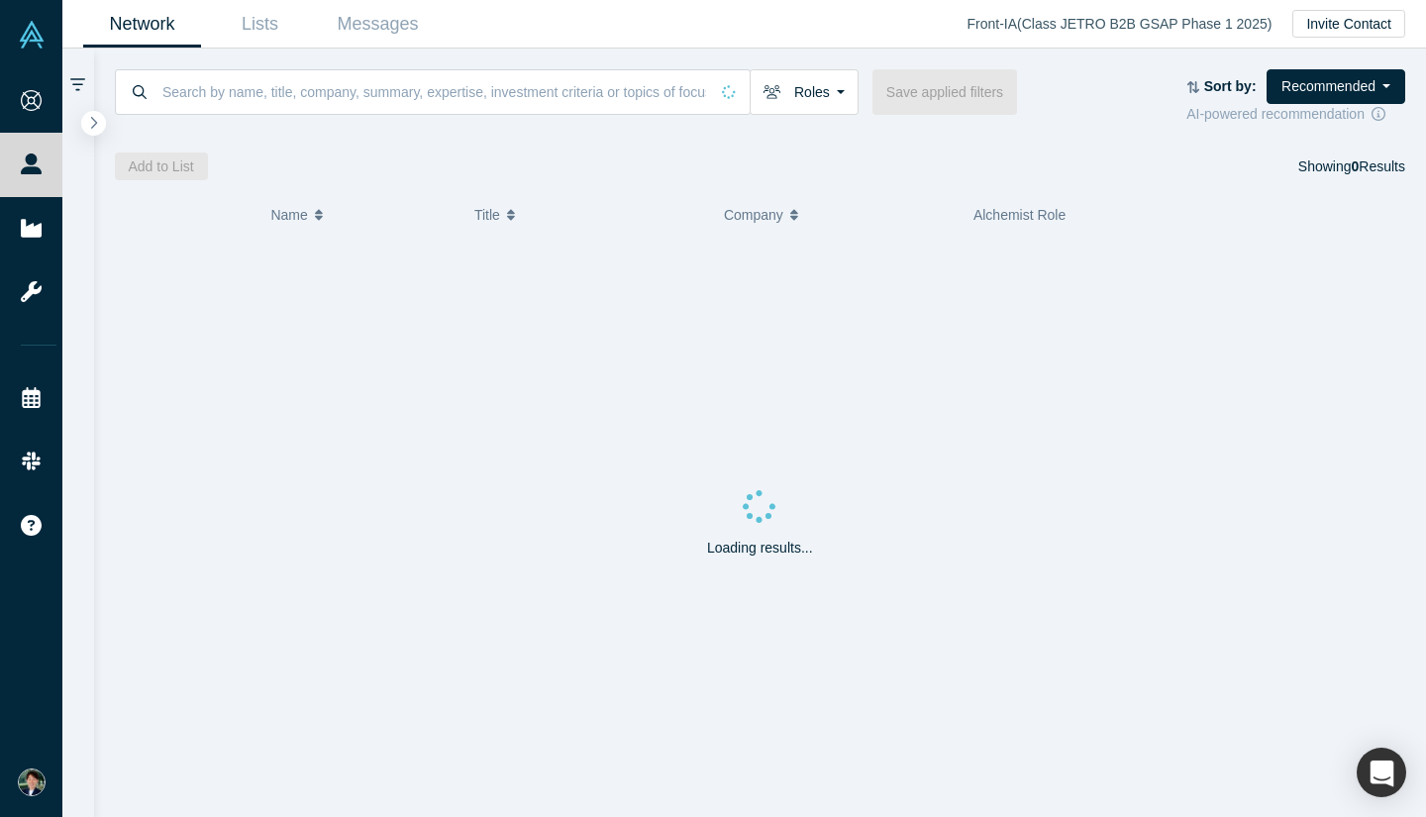 Image resolution: width=1426 pixels, height=817 pixels. What do you see at coordinates (804, 92) in the screenshot?
I see `button: Roles` at bounding box center [804, 92].